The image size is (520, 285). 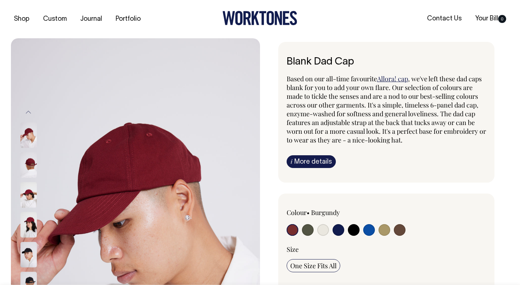 What do you see at coordinates (325, 213) in the screenshot?
I see `label: Burgundy` at bounding box center [325, 213].